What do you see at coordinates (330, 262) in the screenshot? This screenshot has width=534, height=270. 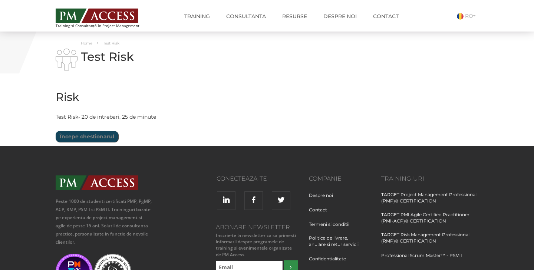 I see `a: Confidentialitate` at bounding box center [330, 262].